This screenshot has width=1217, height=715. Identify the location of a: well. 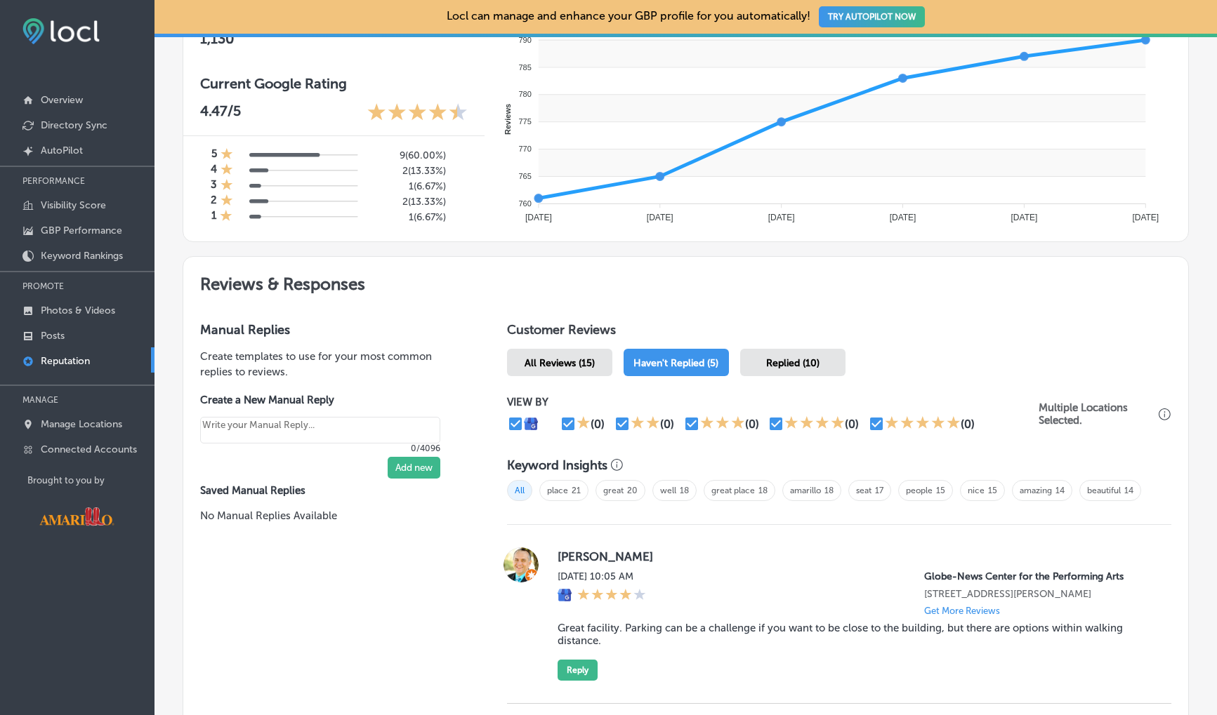
(668, 491).